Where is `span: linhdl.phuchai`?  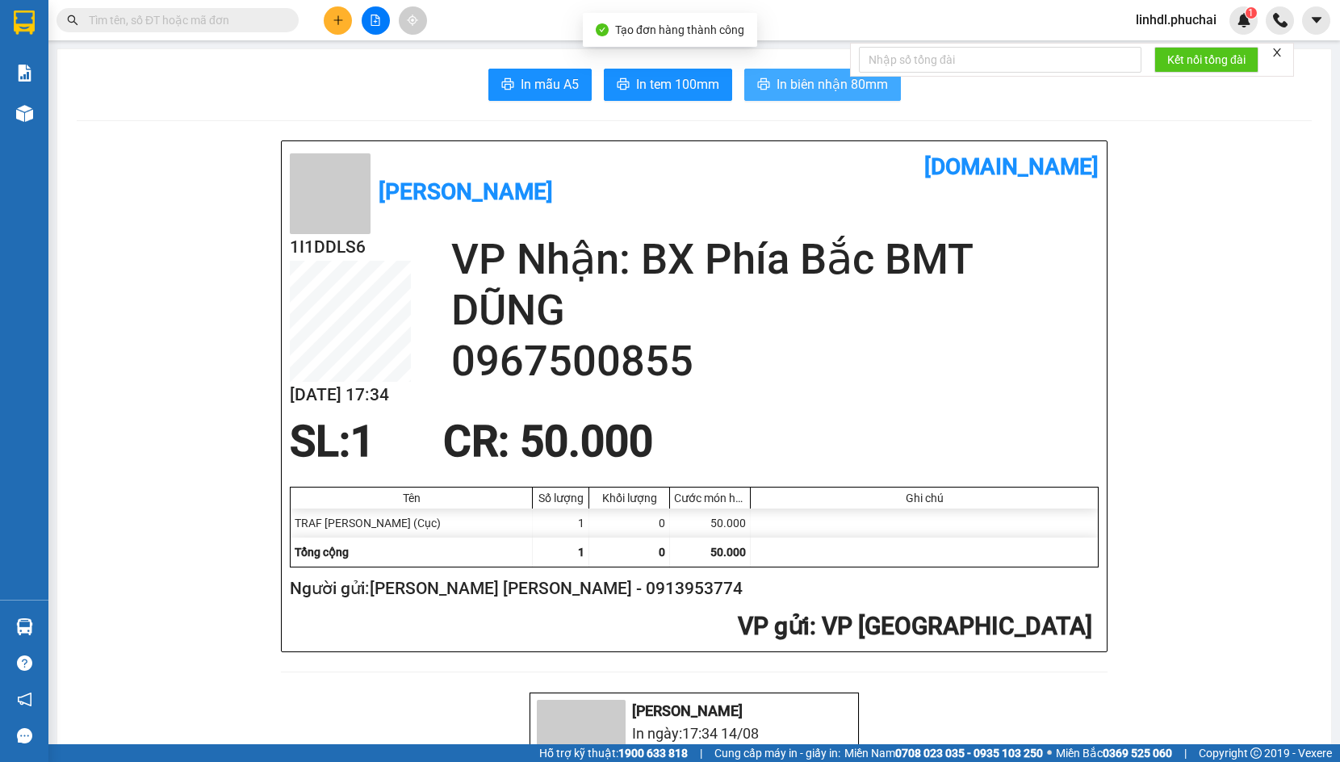 span: linhdl.phuchai is located at coordinates (1176, 19).